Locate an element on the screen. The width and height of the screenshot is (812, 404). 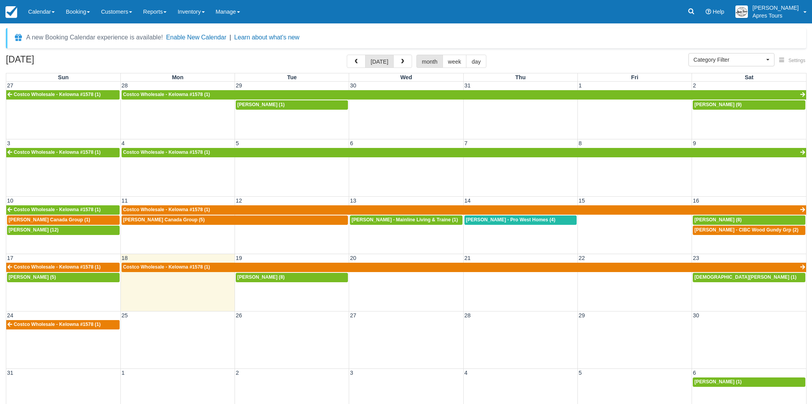
span: 20 is located at coordinates (353, 258).